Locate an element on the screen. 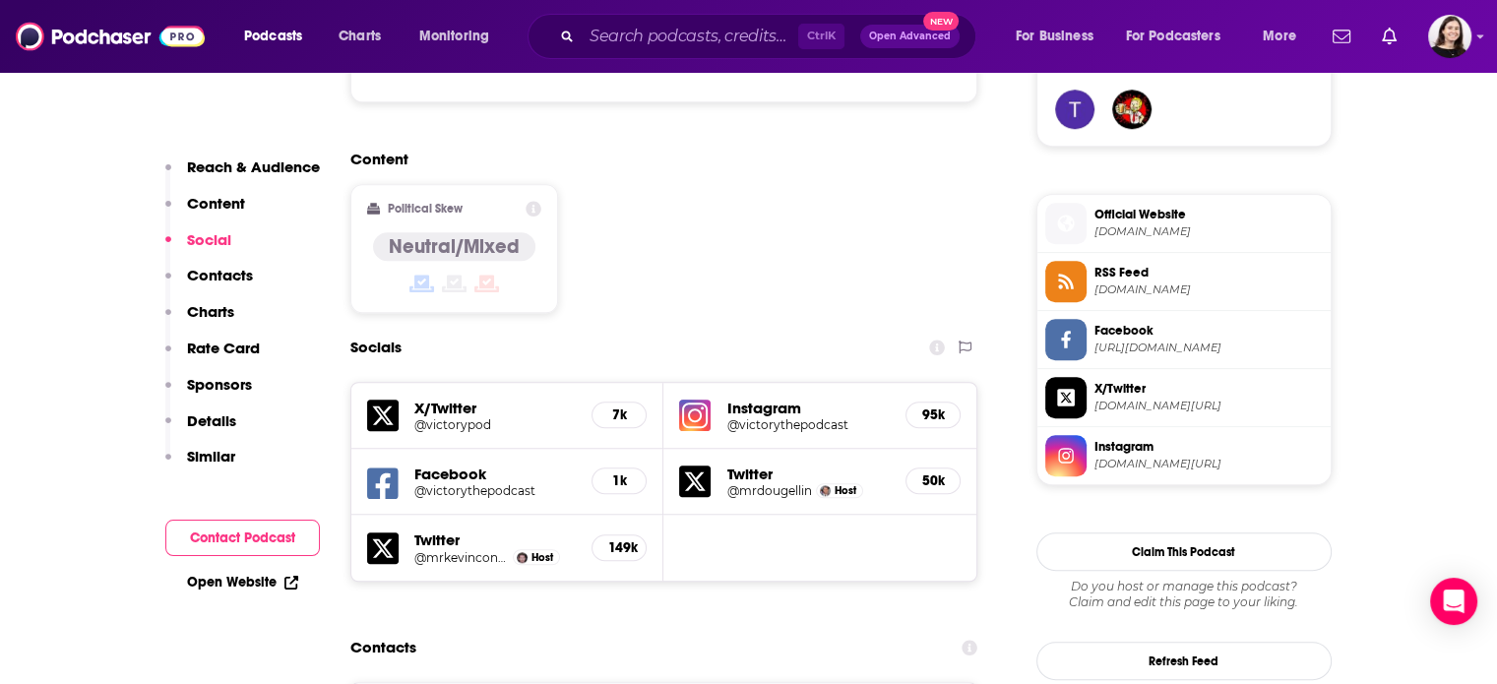  span: For Business is located at coordinates (1054, 36).